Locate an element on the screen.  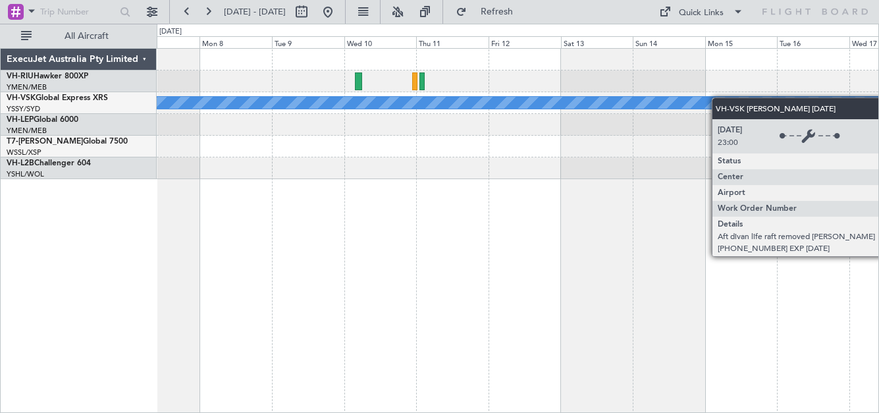
button: Quick Links is located at coordinates (701, 12).